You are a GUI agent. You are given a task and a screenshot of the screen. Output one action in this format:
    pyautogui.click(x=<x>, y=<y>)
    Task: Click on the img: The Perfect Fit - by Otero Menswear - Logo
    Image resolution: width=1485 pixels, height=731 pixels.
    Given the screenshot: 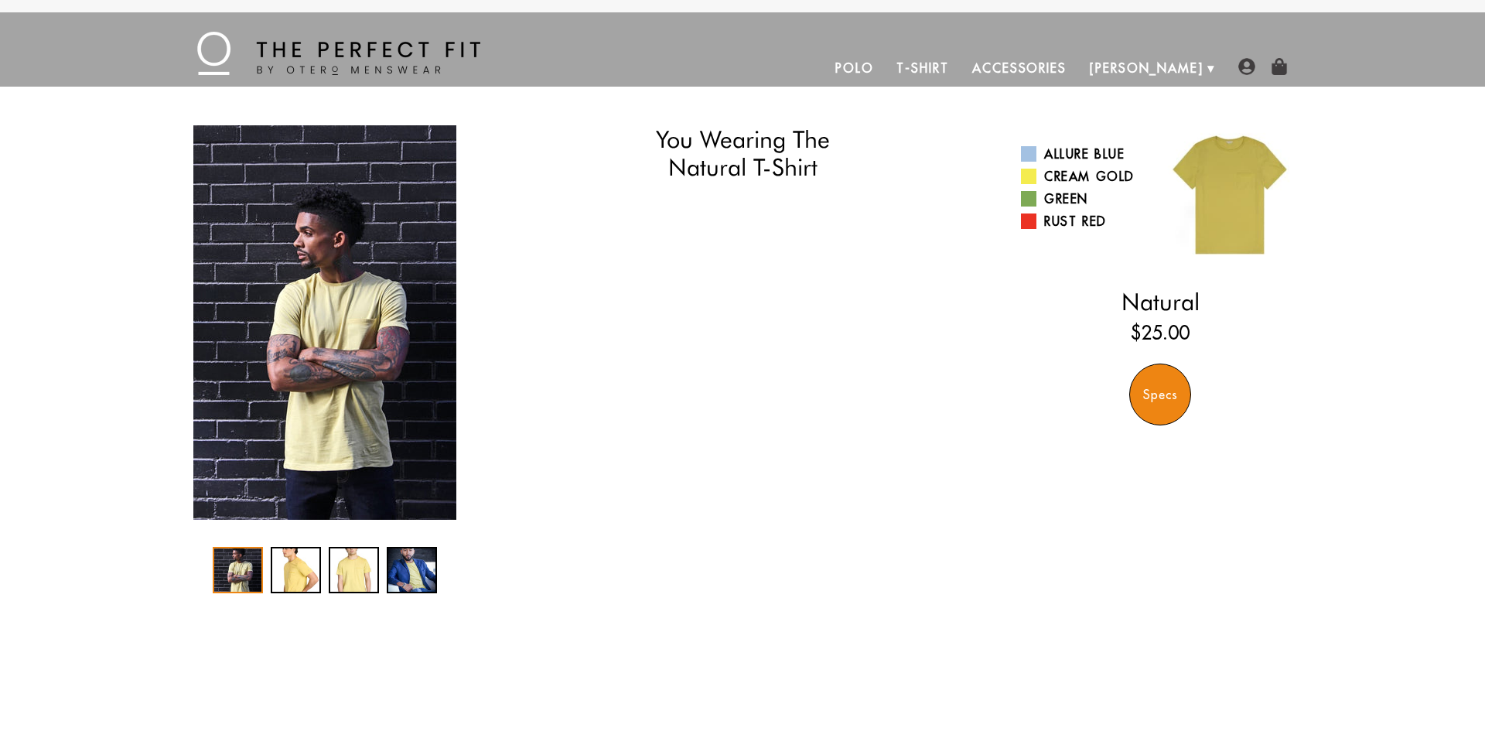 What is the action you would take?
    pyautogui.click(x=339, y=53)
    